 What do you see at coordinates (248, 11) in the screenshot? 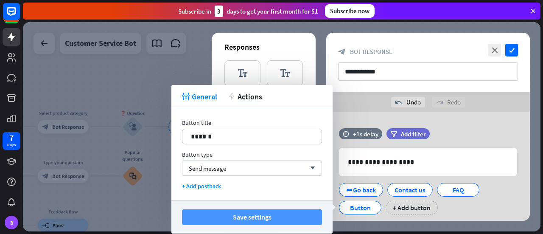
I see `div: Subscribe in days to get your first month for $1` at bounding box center [248, 11].